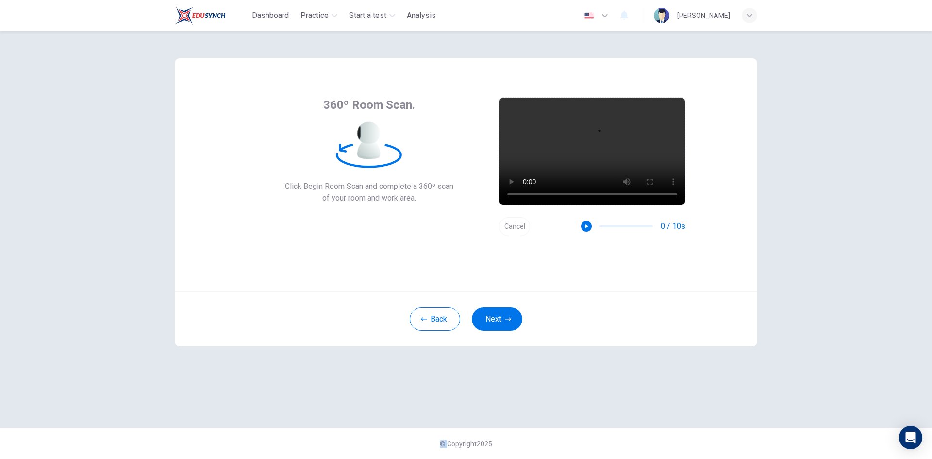  What do you see at coordinates (435, 319) in the screenshot?
I see `button: Back` at bounding box center [435, 319].